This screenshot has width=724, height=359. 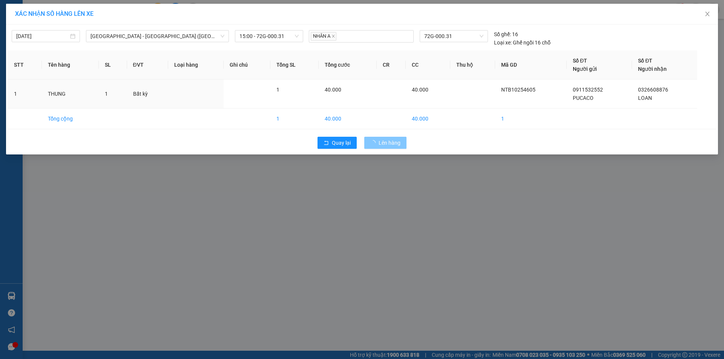 I want to click on span: 72G-000.31, so click(x=454, y=36).